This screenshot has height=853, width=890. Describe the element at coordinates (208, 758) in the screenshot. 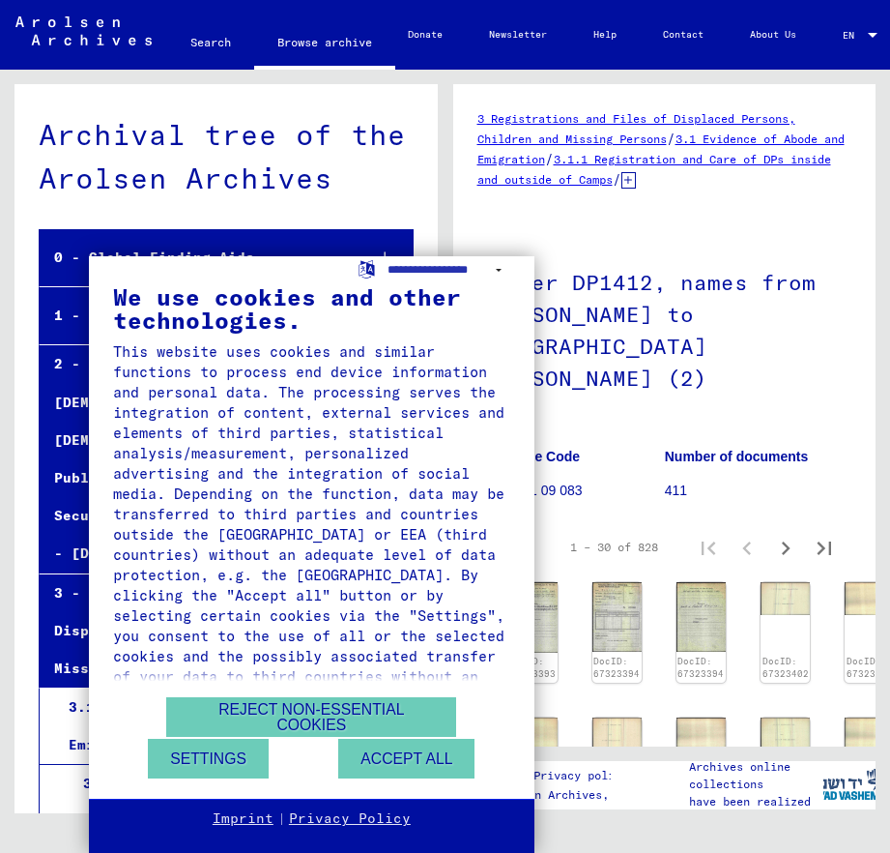

I see `button: Settings` at that location.